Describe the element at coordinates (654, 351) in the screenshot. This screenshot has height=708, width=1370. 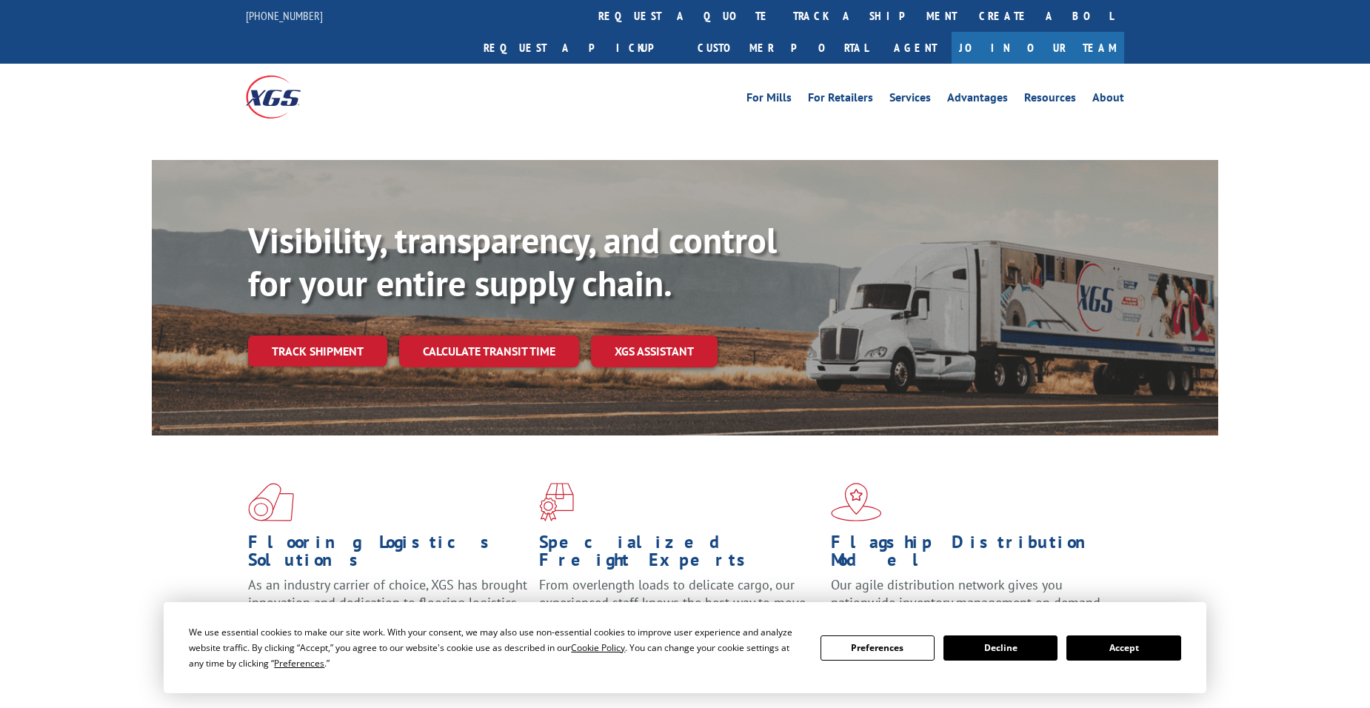
I see `a: XGS ASSISTANT` at that location.